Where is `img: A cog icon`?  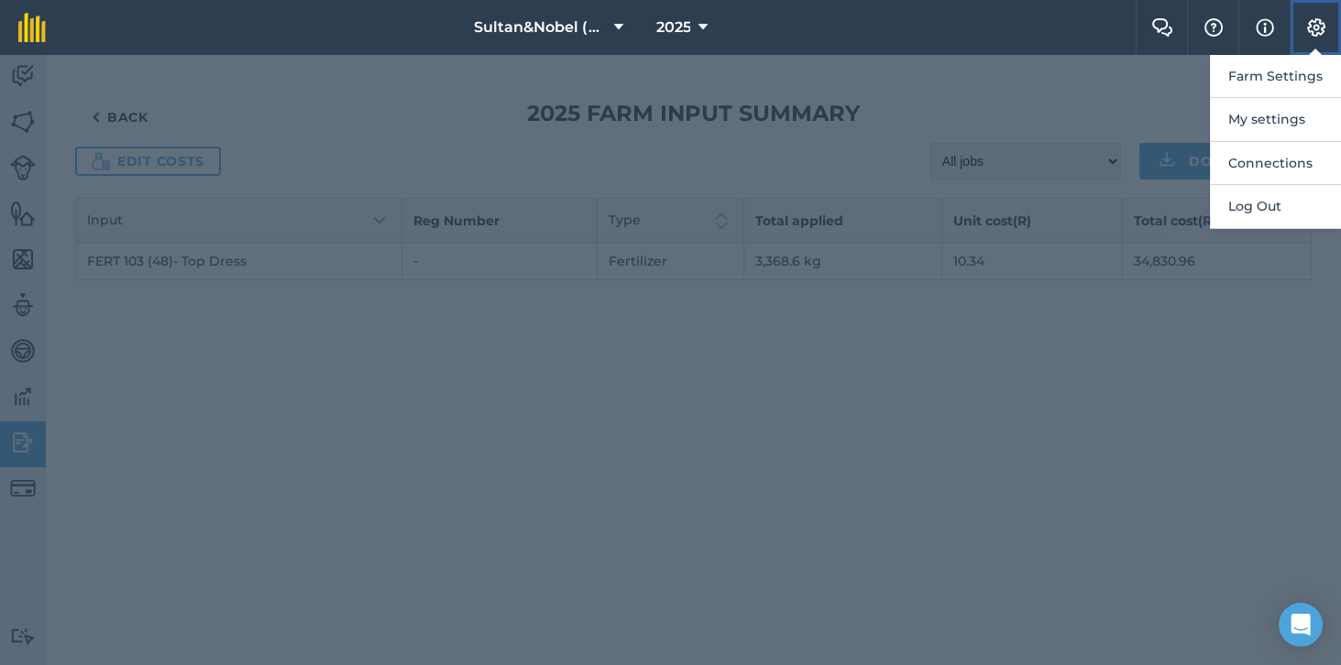
img: A cog icon is located at coordinates (1316, 27).